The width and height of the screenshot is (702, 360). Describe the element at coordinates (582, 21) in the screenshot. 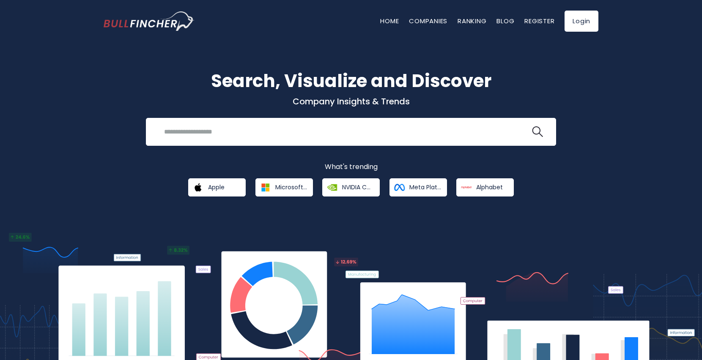

I see `a: Login` at that location.